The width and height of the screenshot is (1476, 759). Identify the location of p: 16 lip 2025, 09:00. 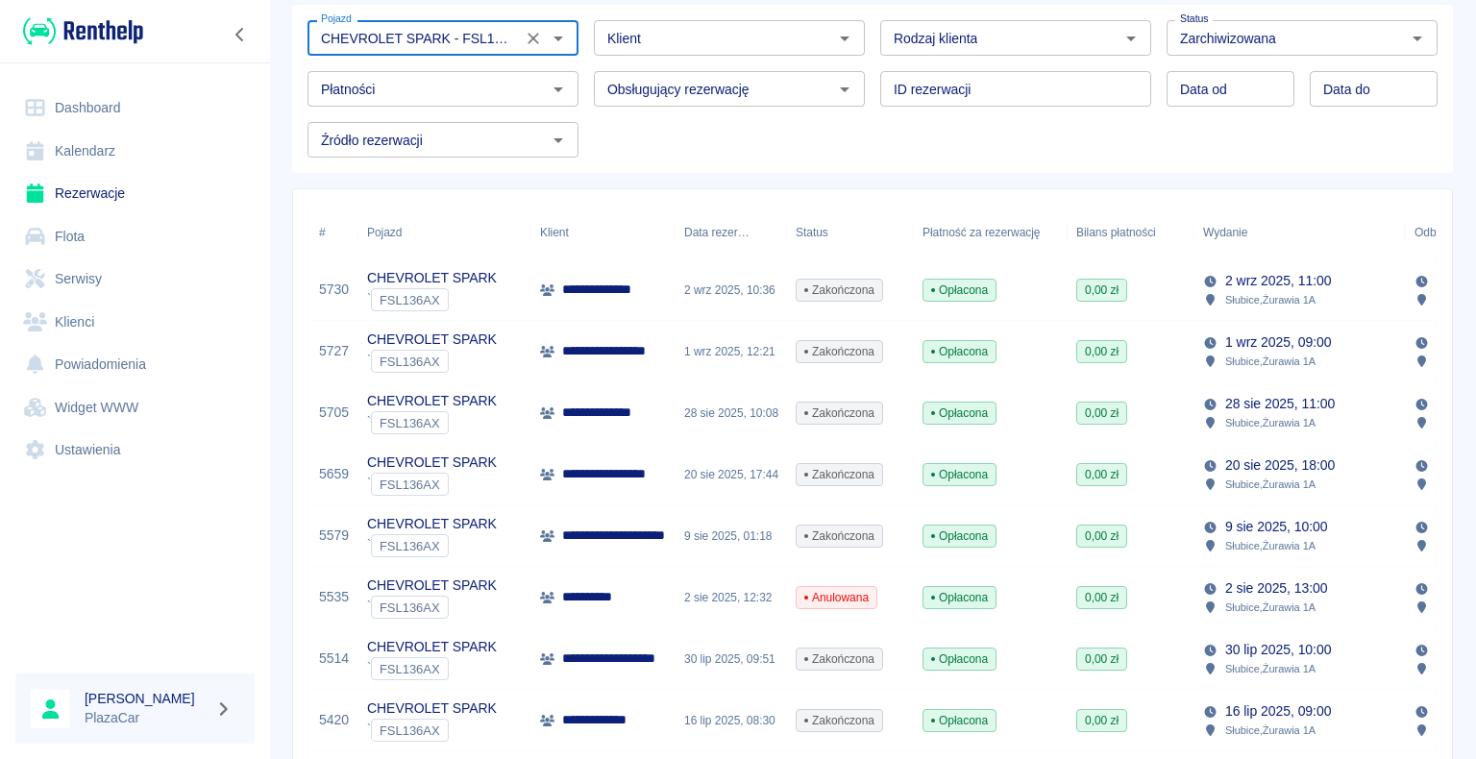
(1278, 711).